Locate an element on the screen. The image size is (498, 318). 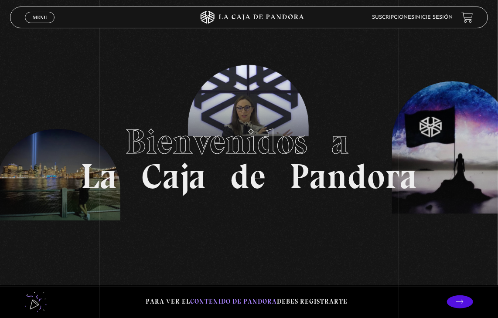
span: contenido de Pandora is located at coordinates (234, 302).